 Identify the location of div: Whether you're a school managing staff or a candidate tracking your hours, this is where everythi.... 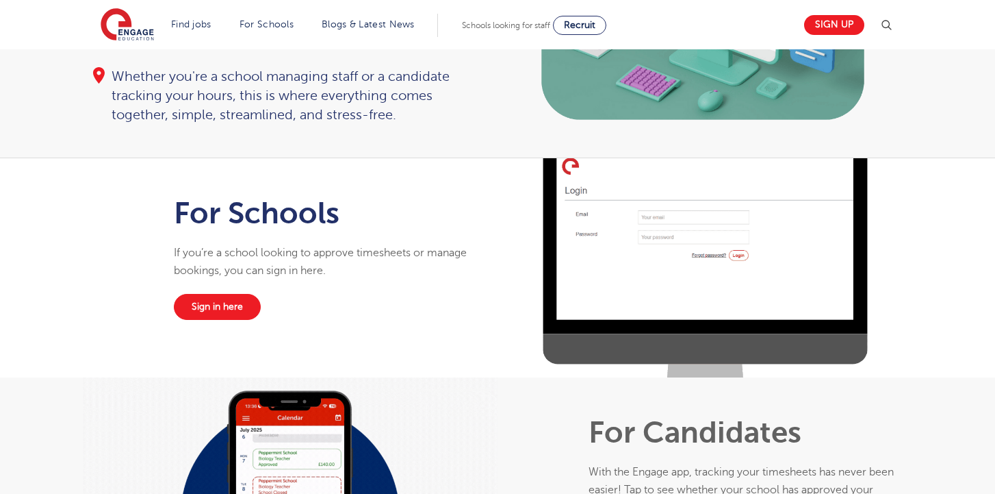
(289, 96).